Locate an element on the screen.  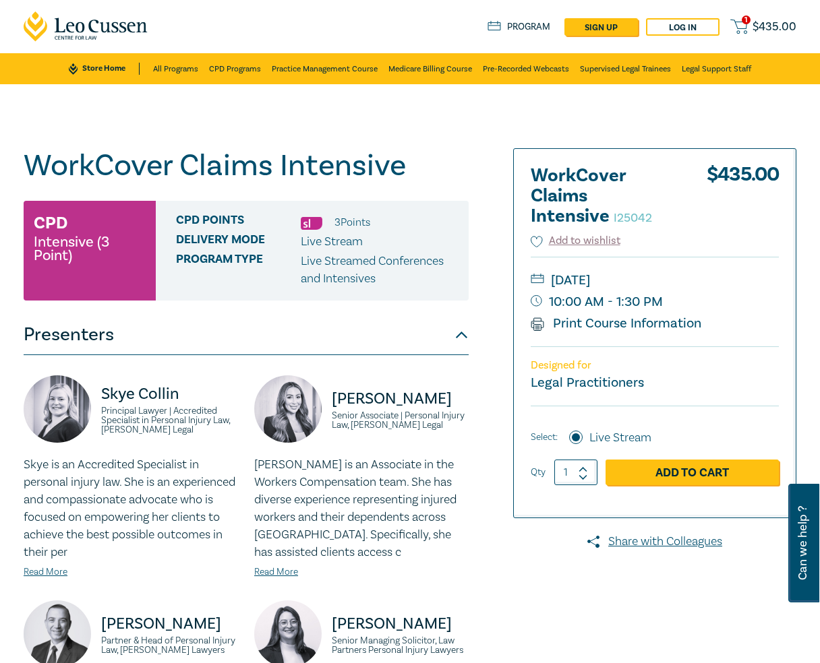
a: Legal Support Staff is located at coordinates (716, 69).